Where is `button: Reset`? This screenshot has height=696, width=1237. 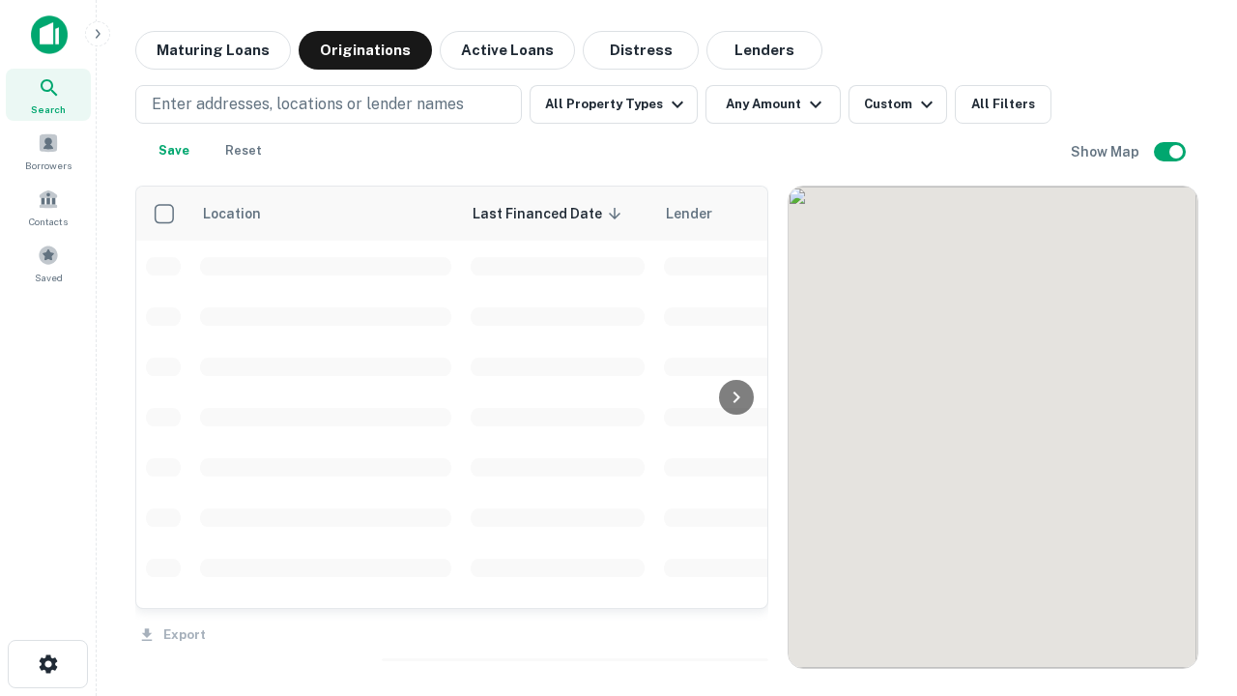
button: Reset is located at coordinates (243, 151).